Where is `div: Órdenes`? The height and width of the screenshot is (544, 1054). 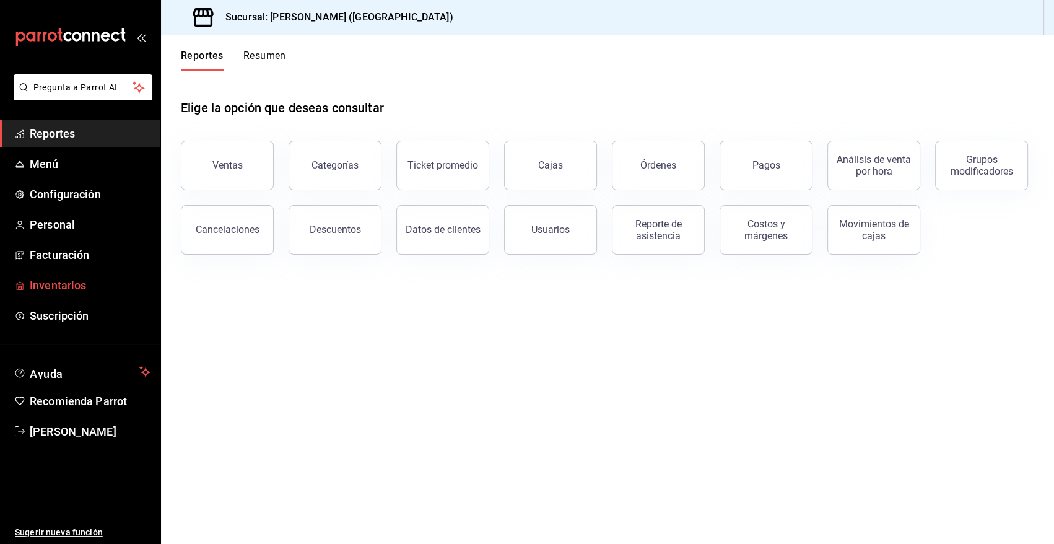 div: Órdenes is located at coordinates (659, 165).